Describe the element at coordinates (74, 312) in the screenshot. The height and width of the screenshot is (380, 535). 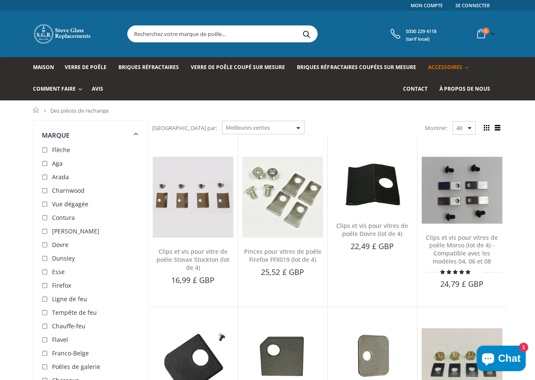
I see `font: Tempête de feu` at that location.